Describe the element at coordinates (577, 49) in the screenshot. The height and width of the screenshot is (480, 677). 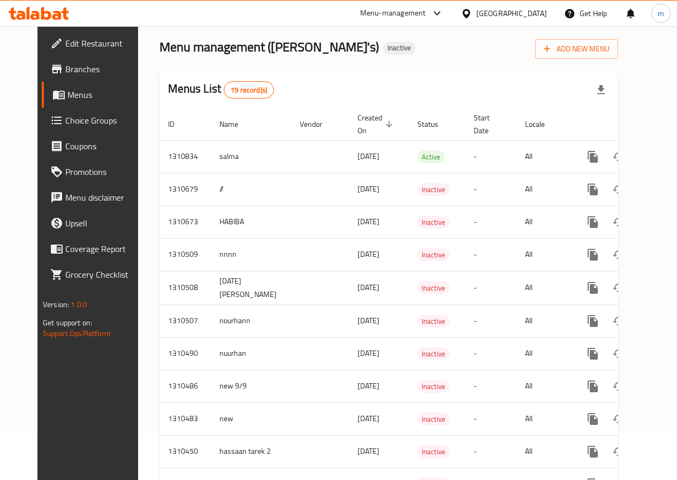
I see `button: Add New Menu` at that location.